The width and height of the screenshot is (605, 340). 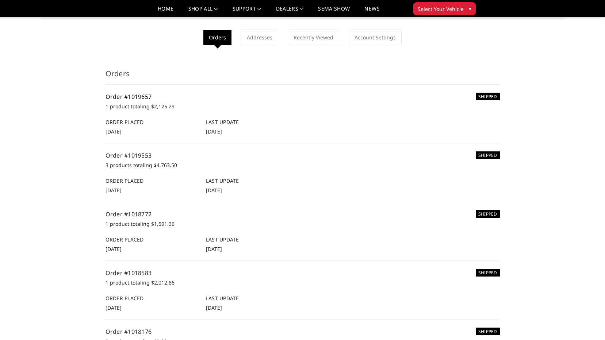 I want to click on p: 1 product totaling $1,591.36, so click(x=302, y=224).